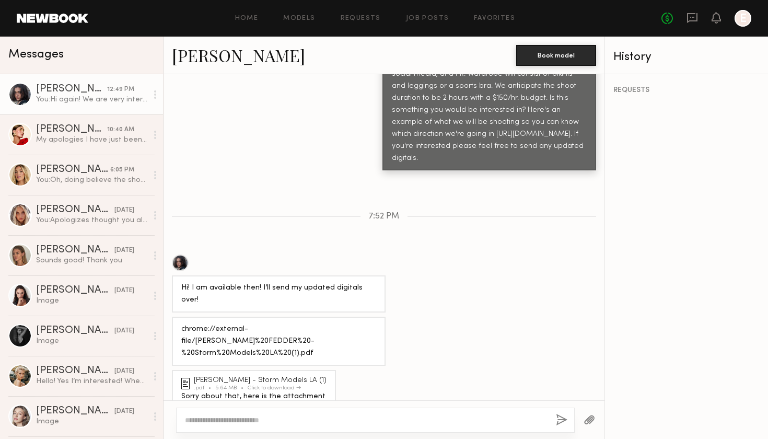  Describe the element at coordinates (556, 54) in the screenshot. I see `a: Book model` at that location.